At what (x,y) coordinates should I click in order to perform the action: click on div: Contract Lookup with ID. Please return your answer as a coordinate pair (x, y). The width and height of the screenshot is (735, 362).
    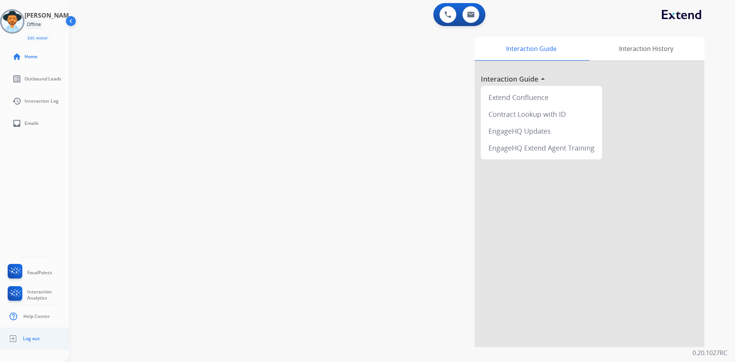
    Looking at the image, I should click on (541, 114).